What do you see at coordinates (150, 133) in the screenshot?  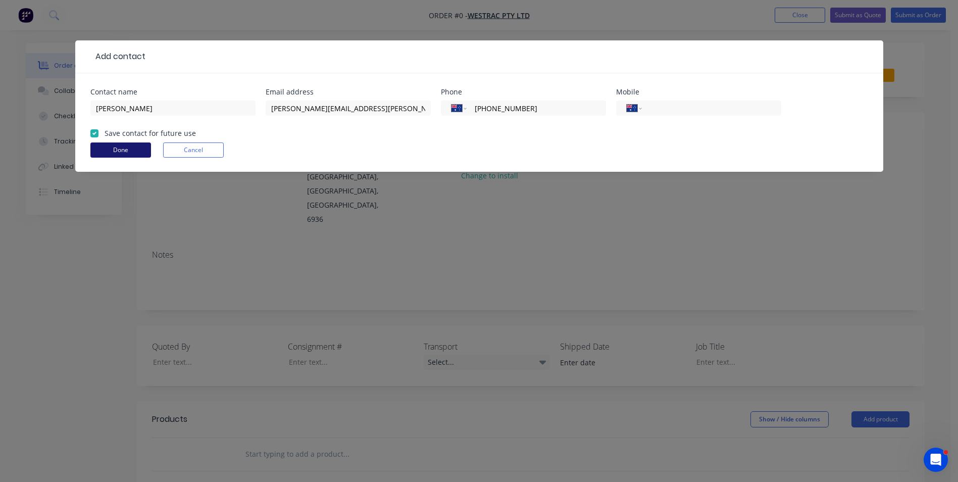 I see `label: Save contact for future use` at bounding box center [150, 133].